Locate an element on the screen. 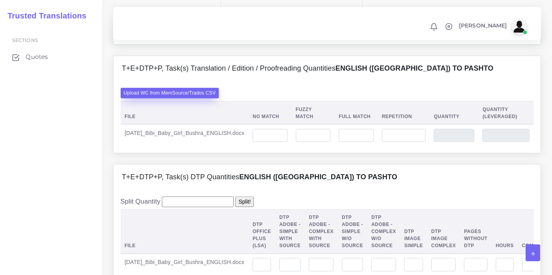 The width and height of the screenshot is (552, 275). th: Quantity (Leveraged) is located at coordinates (506, 113).